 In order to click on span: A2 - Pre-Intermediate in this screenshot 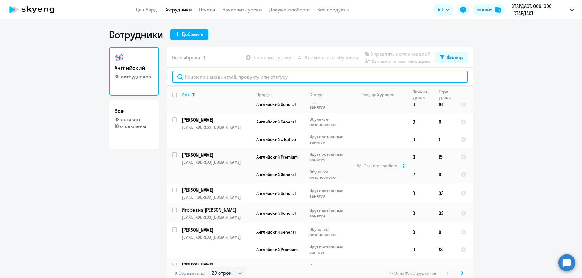, I will do `click(377, 166)`.